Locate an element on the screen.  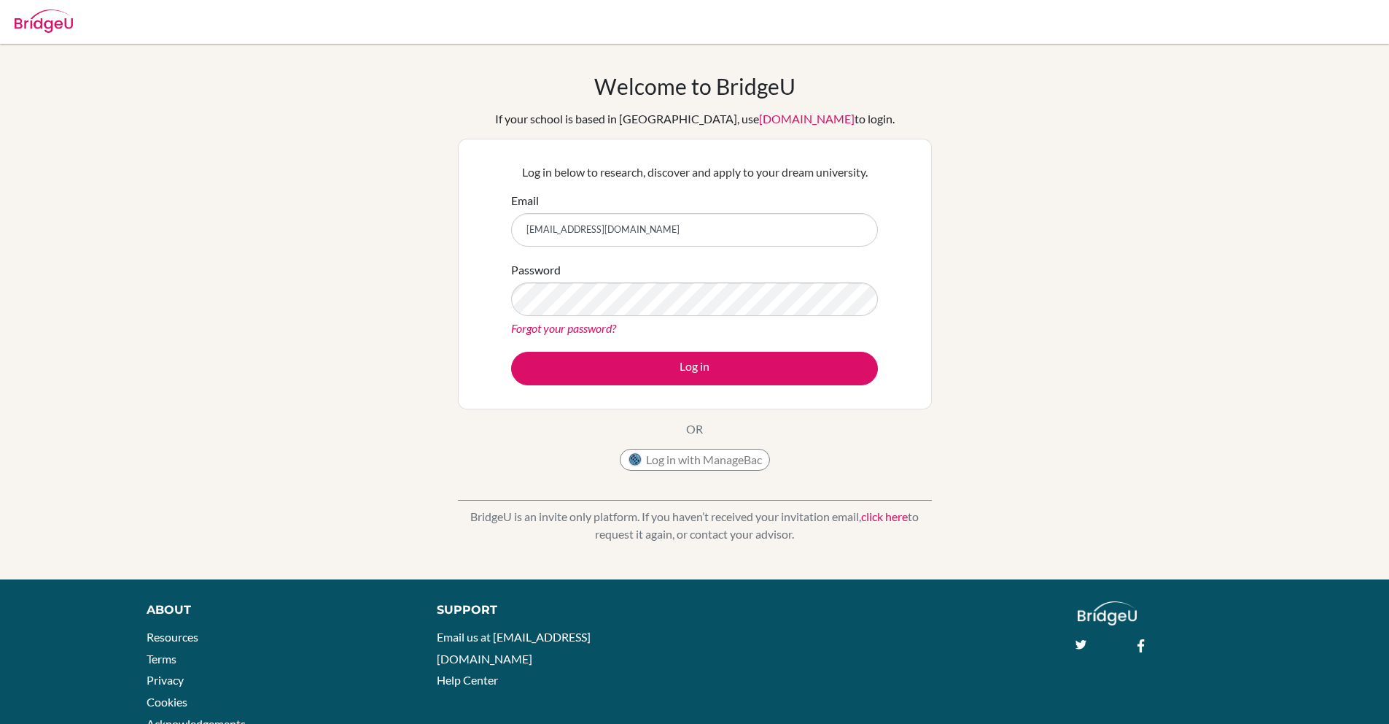
p: Log in below to research, discover and apply to your dream university. is located at coordinates (694, 172).